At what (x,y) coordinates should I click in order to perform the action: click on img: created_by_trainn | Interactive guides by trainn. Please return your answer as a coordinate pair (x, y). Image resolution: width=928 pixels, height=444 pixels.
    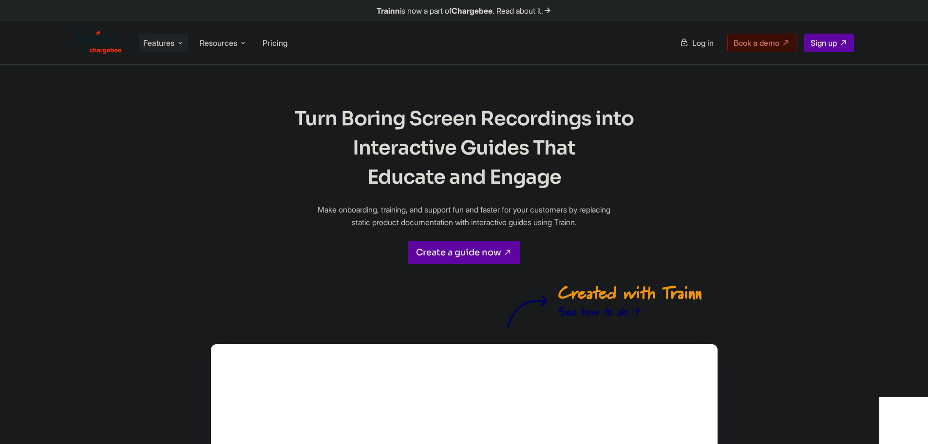
    Looking at the image, I should click on (605, 304).